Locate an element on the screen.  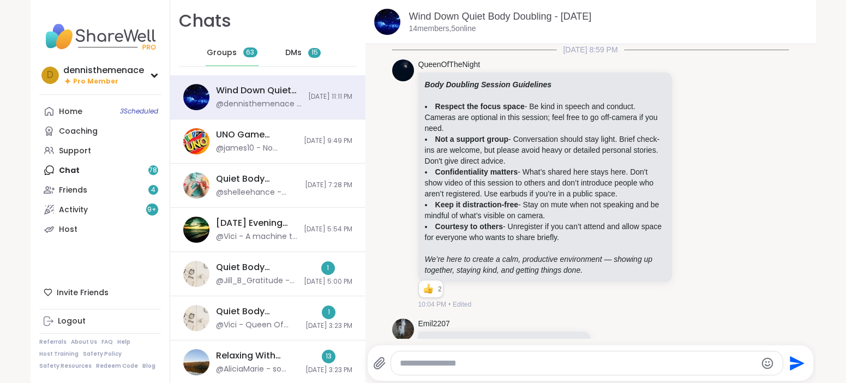
strong: Keep it distraction-free is located at coordinates (477, 205).